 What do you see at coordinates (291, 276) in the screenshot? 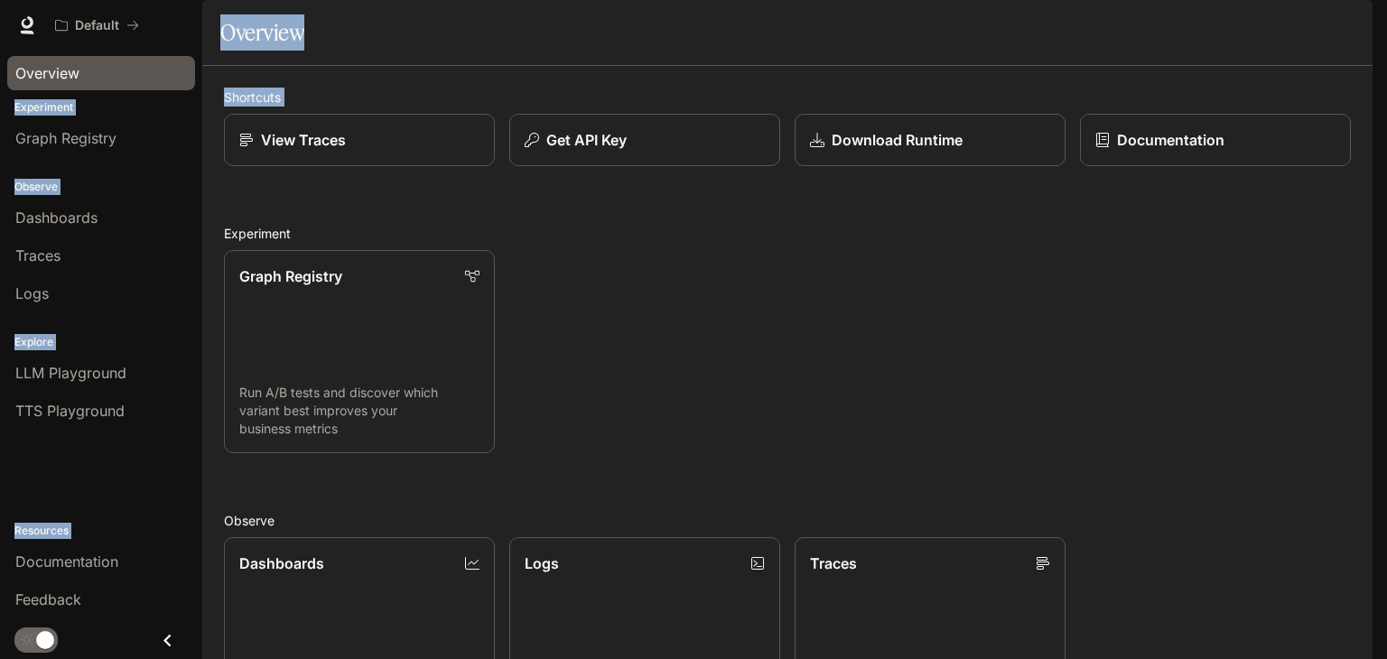
I see `p: Graph Registry` at bounding box center [291, 276].